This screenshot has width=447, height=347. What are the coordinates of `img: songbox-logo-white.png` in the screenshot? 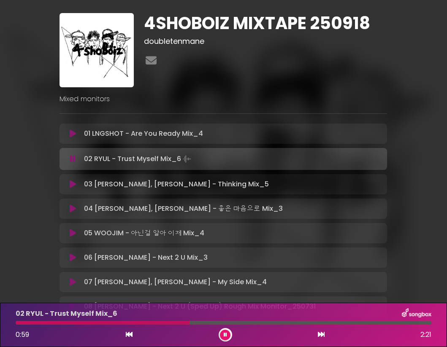 It's located at (416, 314).